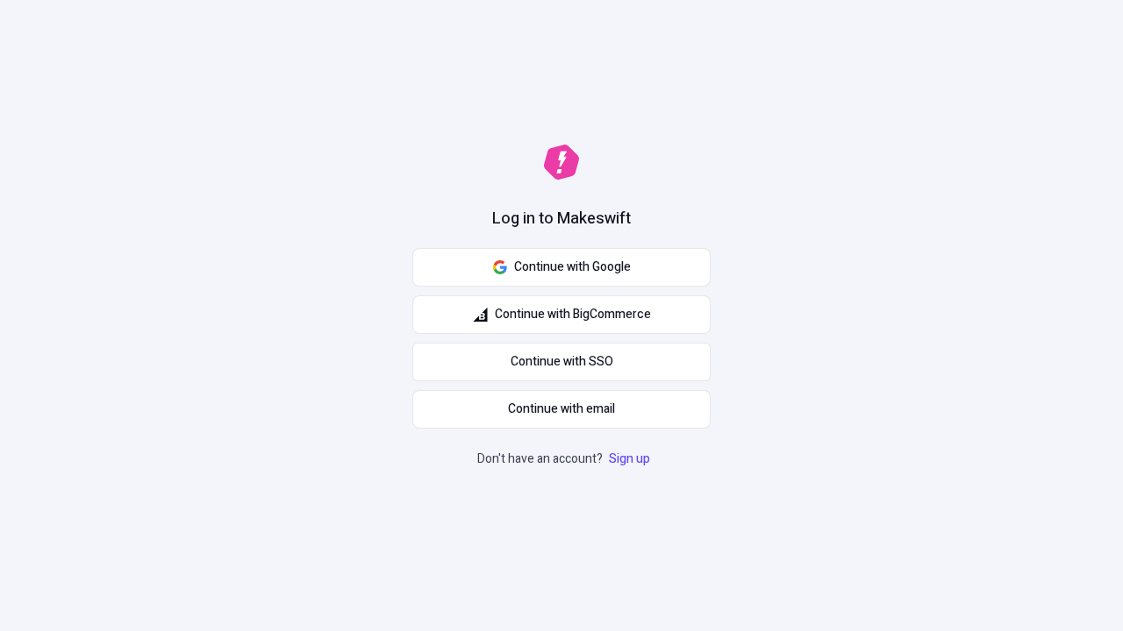 The image size is (1123, 631). I want to click on button: Continue with BigCommerce, so click(561, 315).